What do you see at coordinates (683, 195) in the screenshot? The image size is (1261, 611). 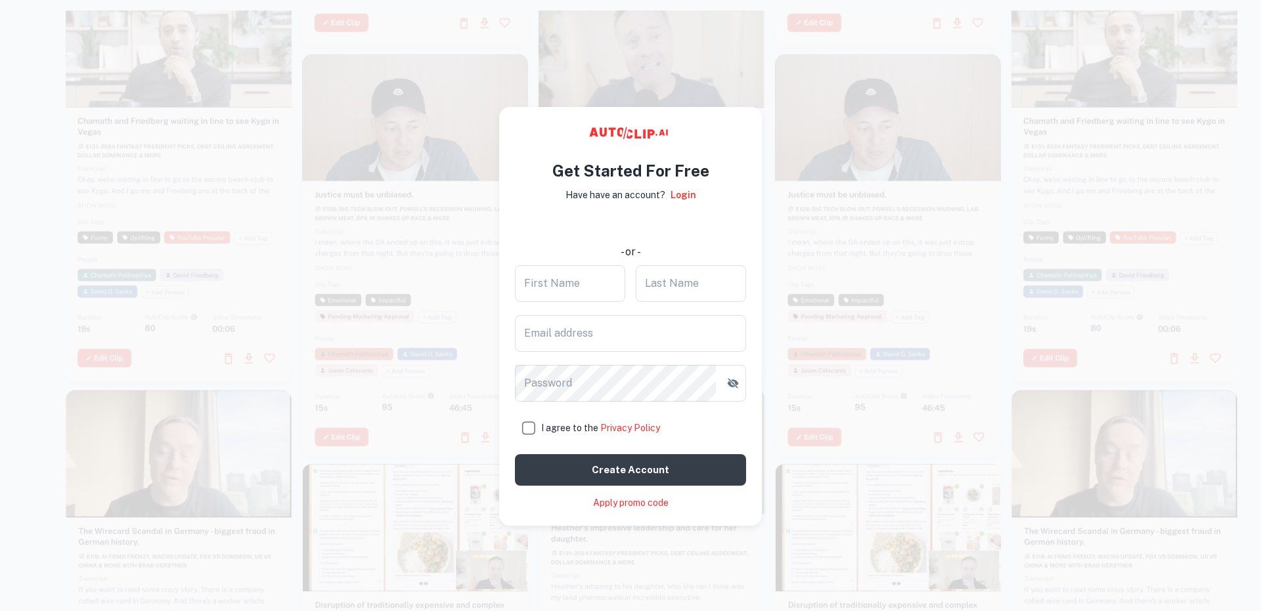 I see `a: Login` at bounding box center [683, 195].